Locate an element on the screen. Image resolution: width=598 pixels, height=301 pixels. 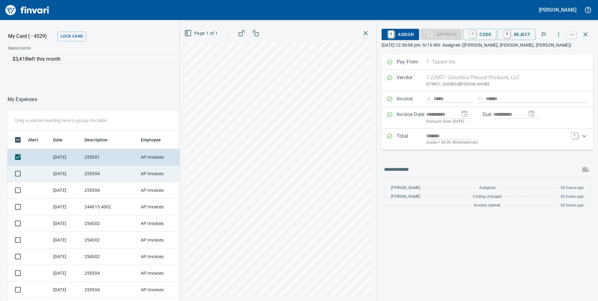
nav: breadcrumb is located at coordinates (22, 99).